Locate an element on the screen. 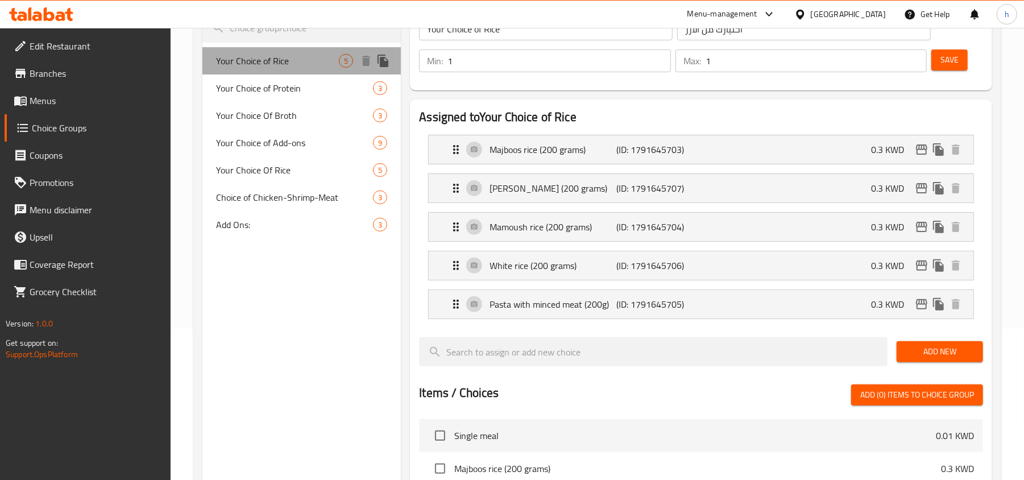 The width and height of the screenshot is (1024, 480). span: Your Choice of Rice is located at coordinates (278, 61).